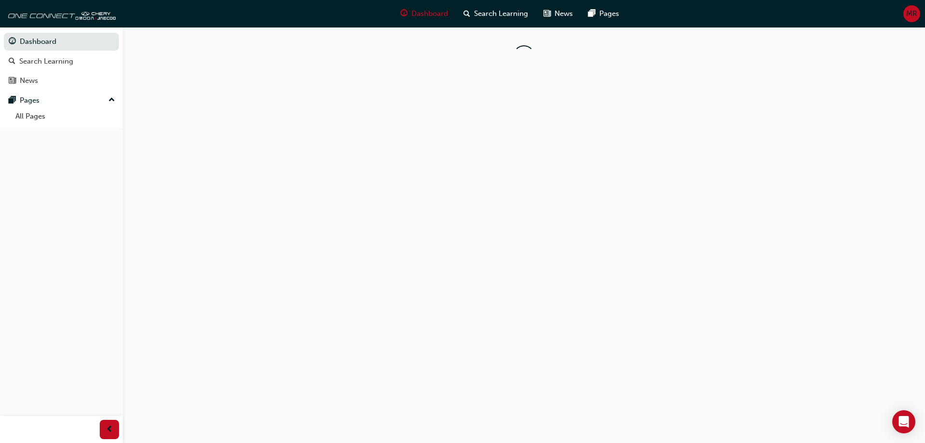 This screenshot has width=925, height=443. I want to click on a: news-iconNews, so click(558, 13).